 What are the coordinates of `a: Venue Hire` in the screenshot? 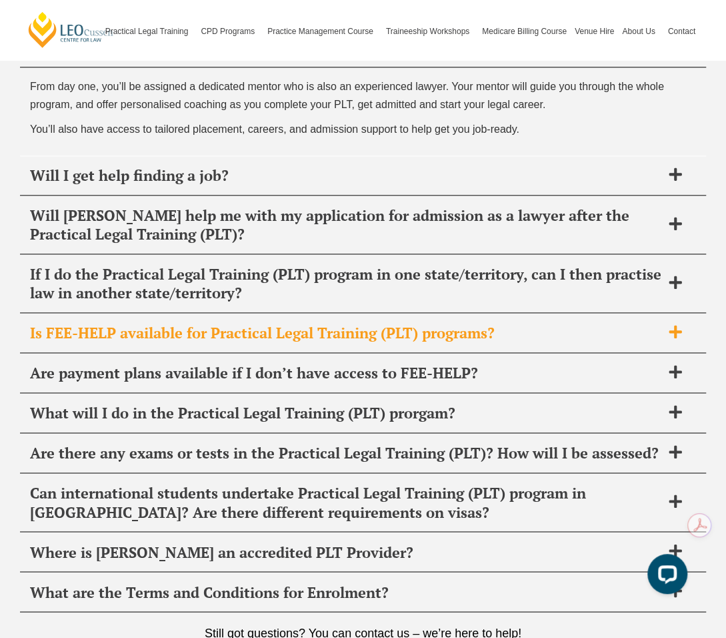 It's located at (594, 31).